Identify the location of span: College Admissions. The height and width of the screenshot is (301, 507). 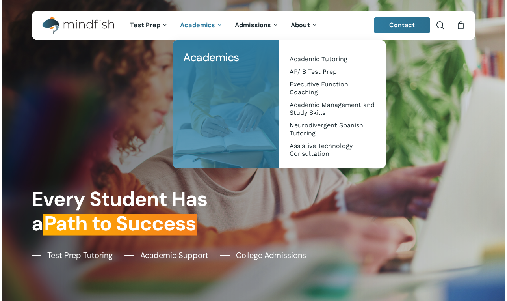
(271, 255).